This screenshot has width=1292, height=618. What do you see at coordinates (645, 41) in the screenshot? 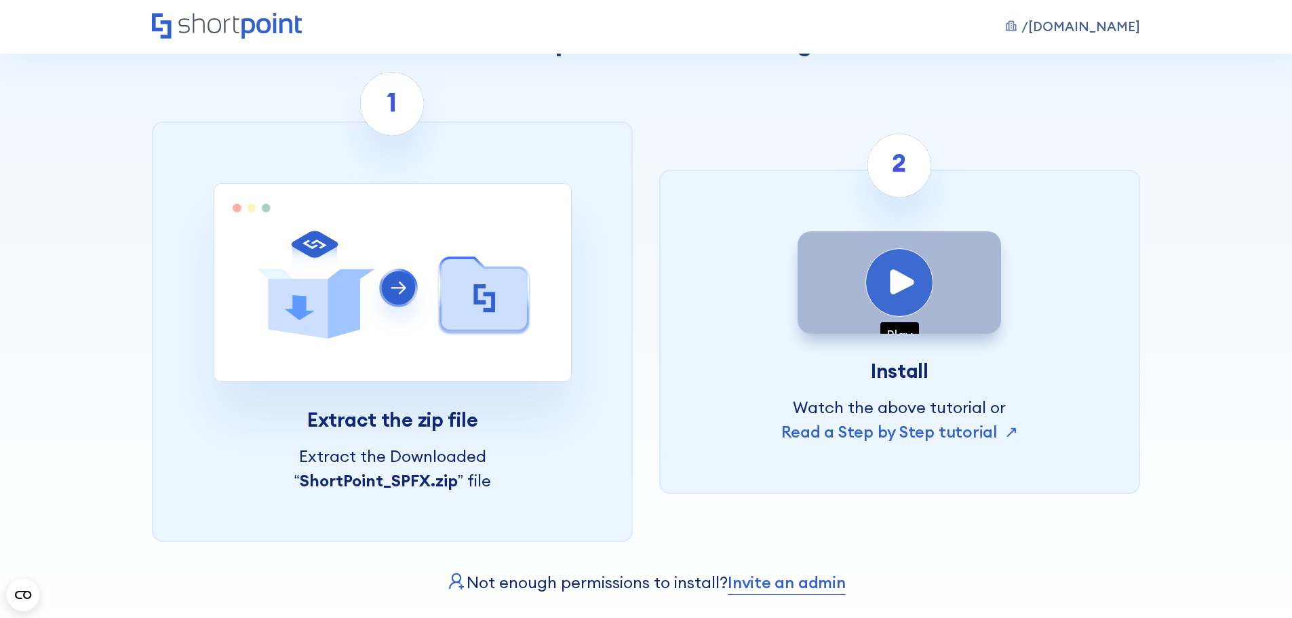
I see `h2: Next Steps after downloading` at bounding box center [645, 41].